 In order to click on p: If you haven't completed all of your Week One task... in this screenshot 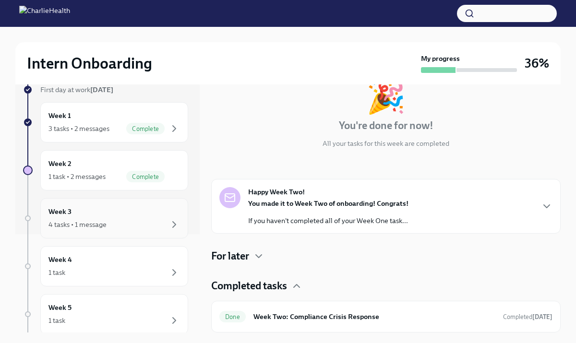, I will do `click(328, 221)`.